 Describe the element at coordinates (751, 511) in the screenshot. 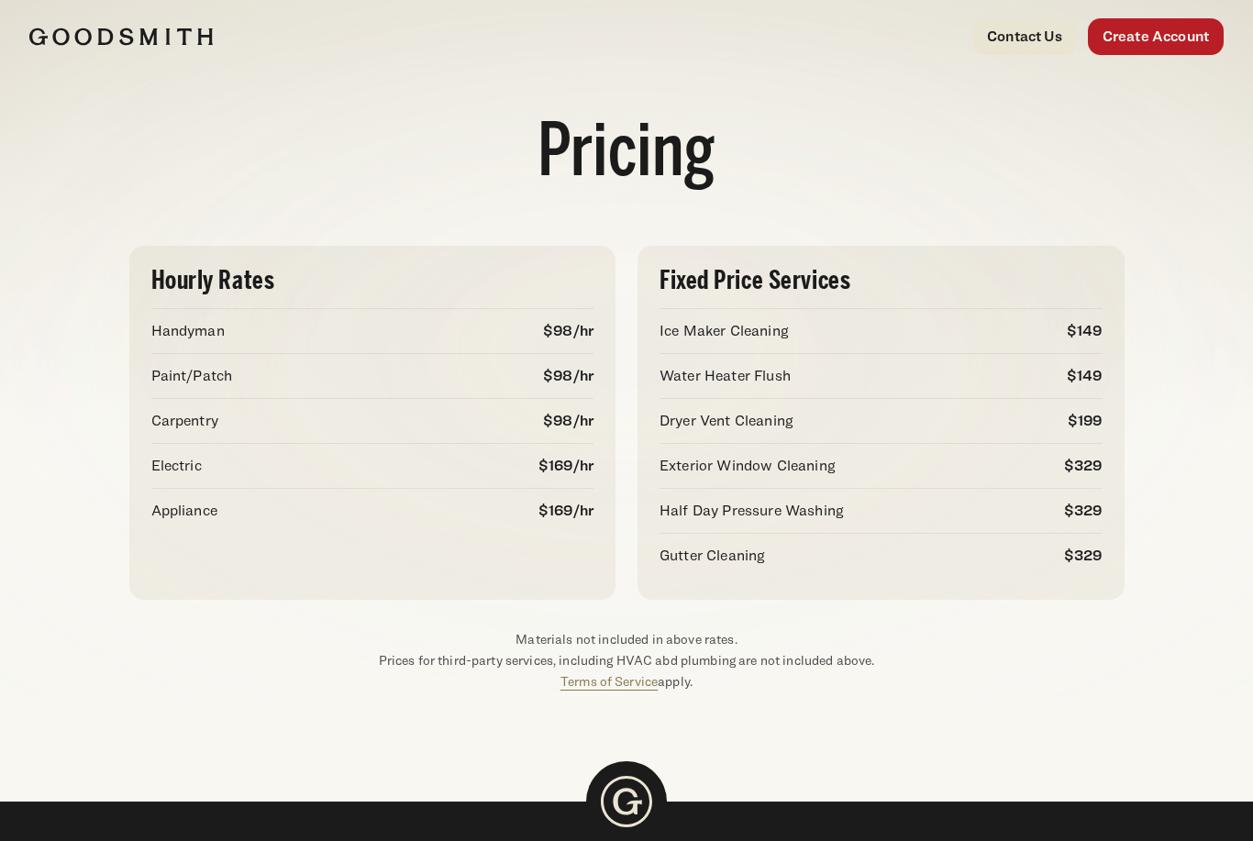

I see `p: Half Day Pressure Washing` at that location.